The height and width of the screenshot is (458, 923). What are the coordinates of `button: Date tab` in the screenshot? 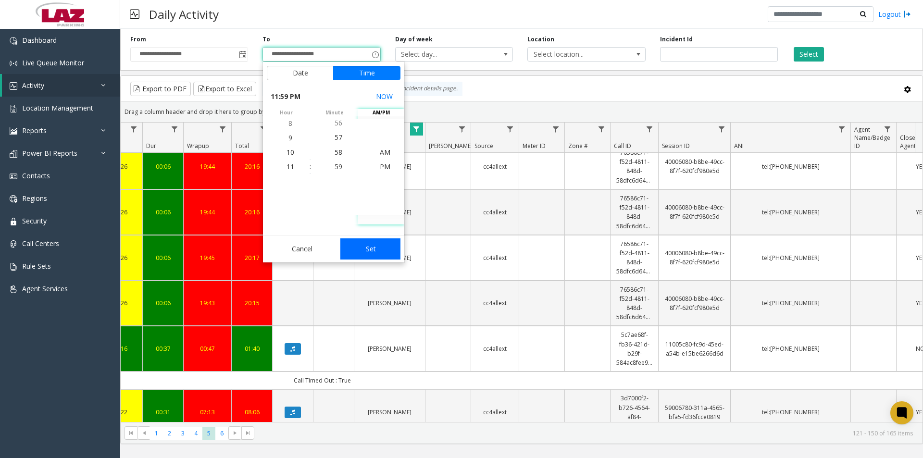 It's located at (300, 73).